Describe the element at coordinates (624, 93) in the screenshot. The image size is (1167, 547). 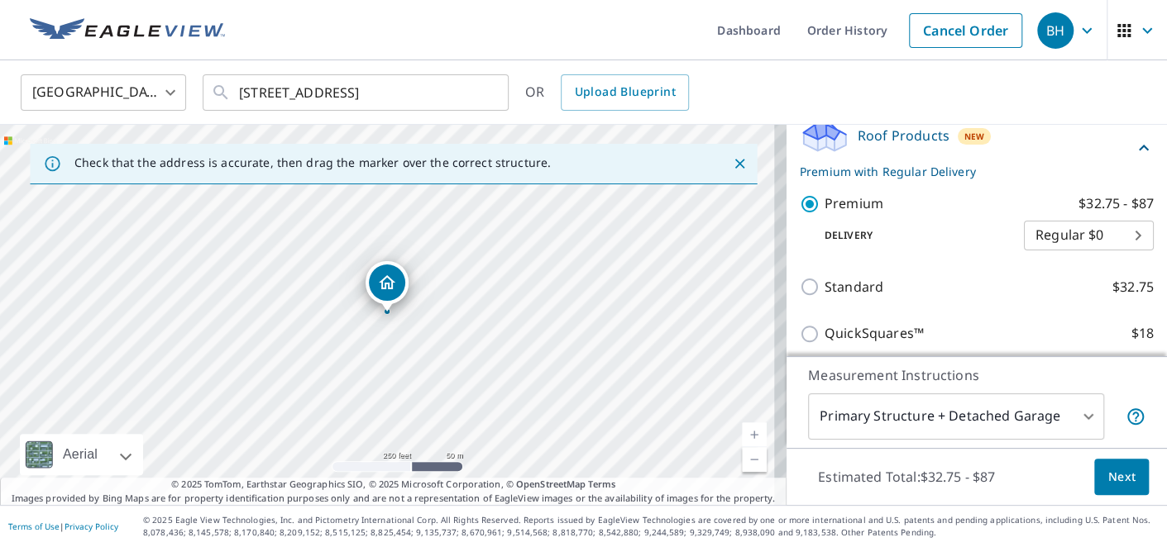
I see `a: Upload Blueprint` at that location.